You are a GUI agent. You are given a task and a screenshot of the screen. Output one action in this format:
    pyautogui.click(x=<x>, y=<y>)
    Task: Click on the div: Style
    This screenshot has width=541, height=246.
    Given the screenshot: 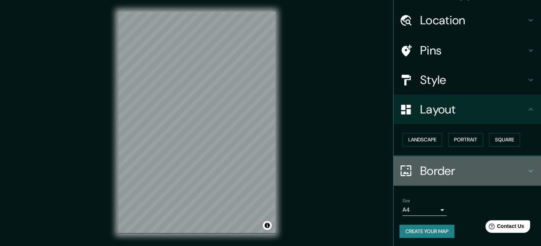 What is the action you would take?
    pyautogui.click(x=467, y=80)
    